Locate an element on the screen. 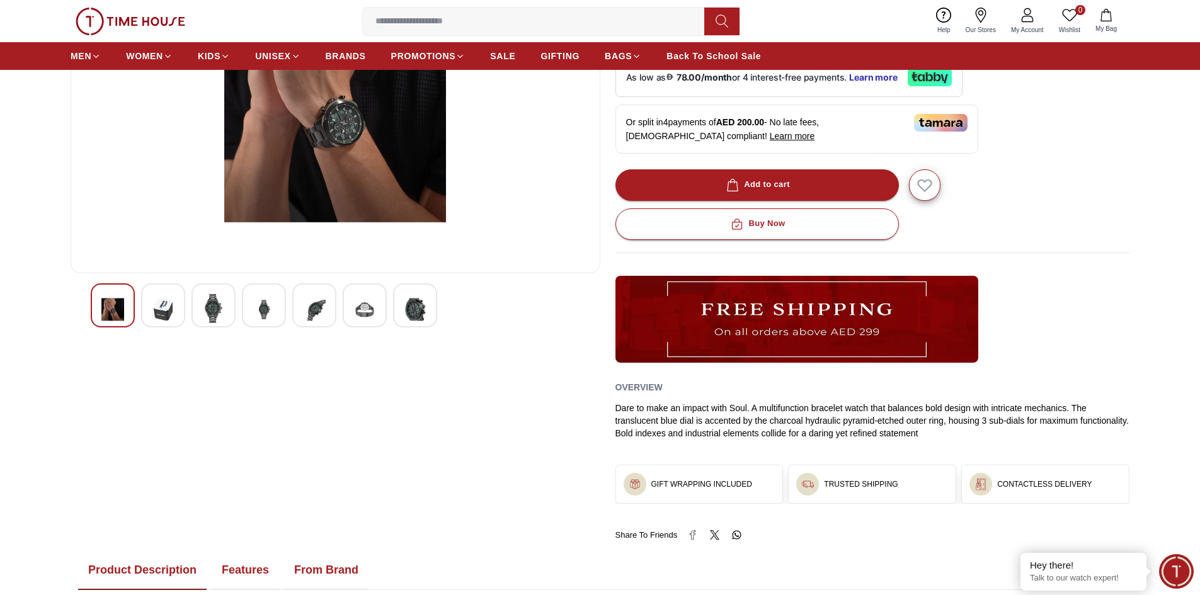 The image size is (1200, 595). span: KIDS is located at coordinates (209, 56).